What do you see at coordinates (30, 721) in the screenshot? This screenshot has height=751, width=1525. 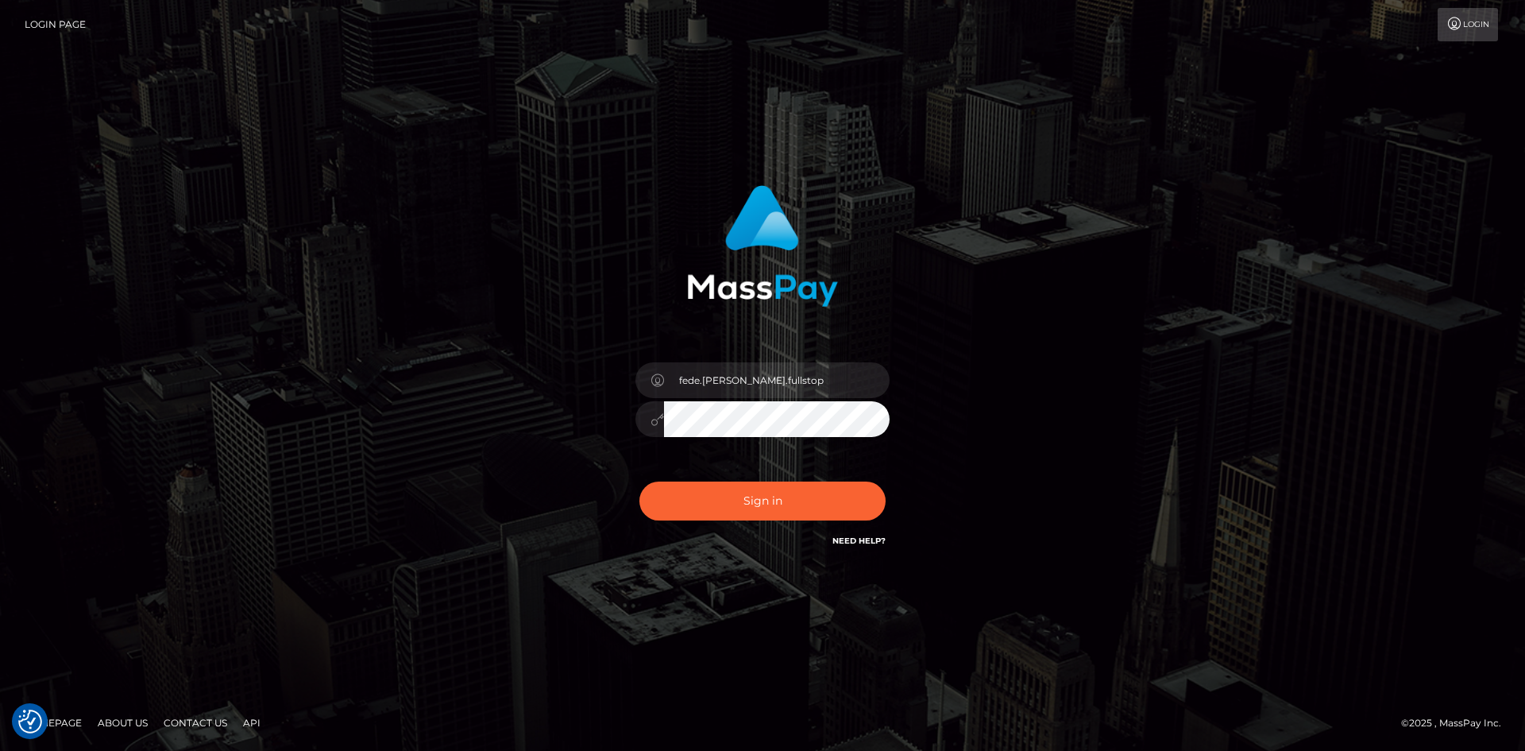 I see `img: Revisit consent button` at bounding box center [30, 721].